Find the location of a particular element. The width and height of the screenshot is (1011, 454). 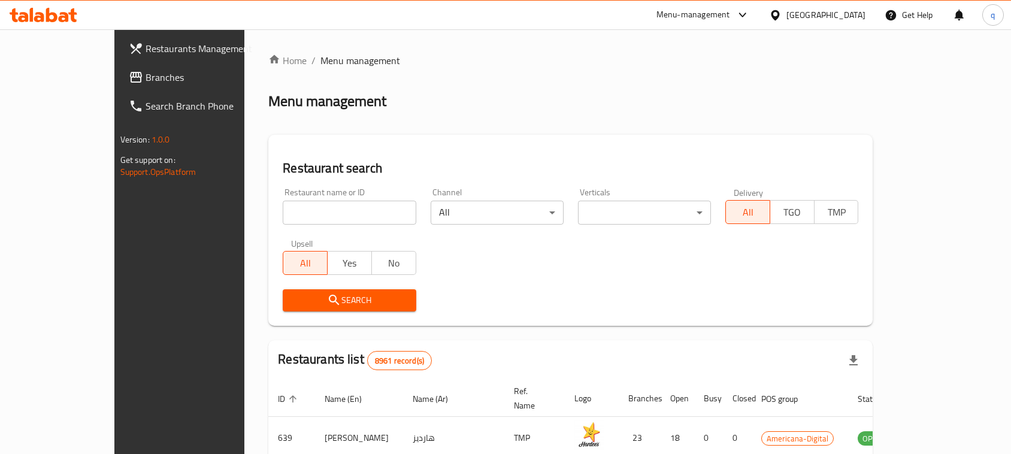

a: Branches is located at coordinates (201, 77).